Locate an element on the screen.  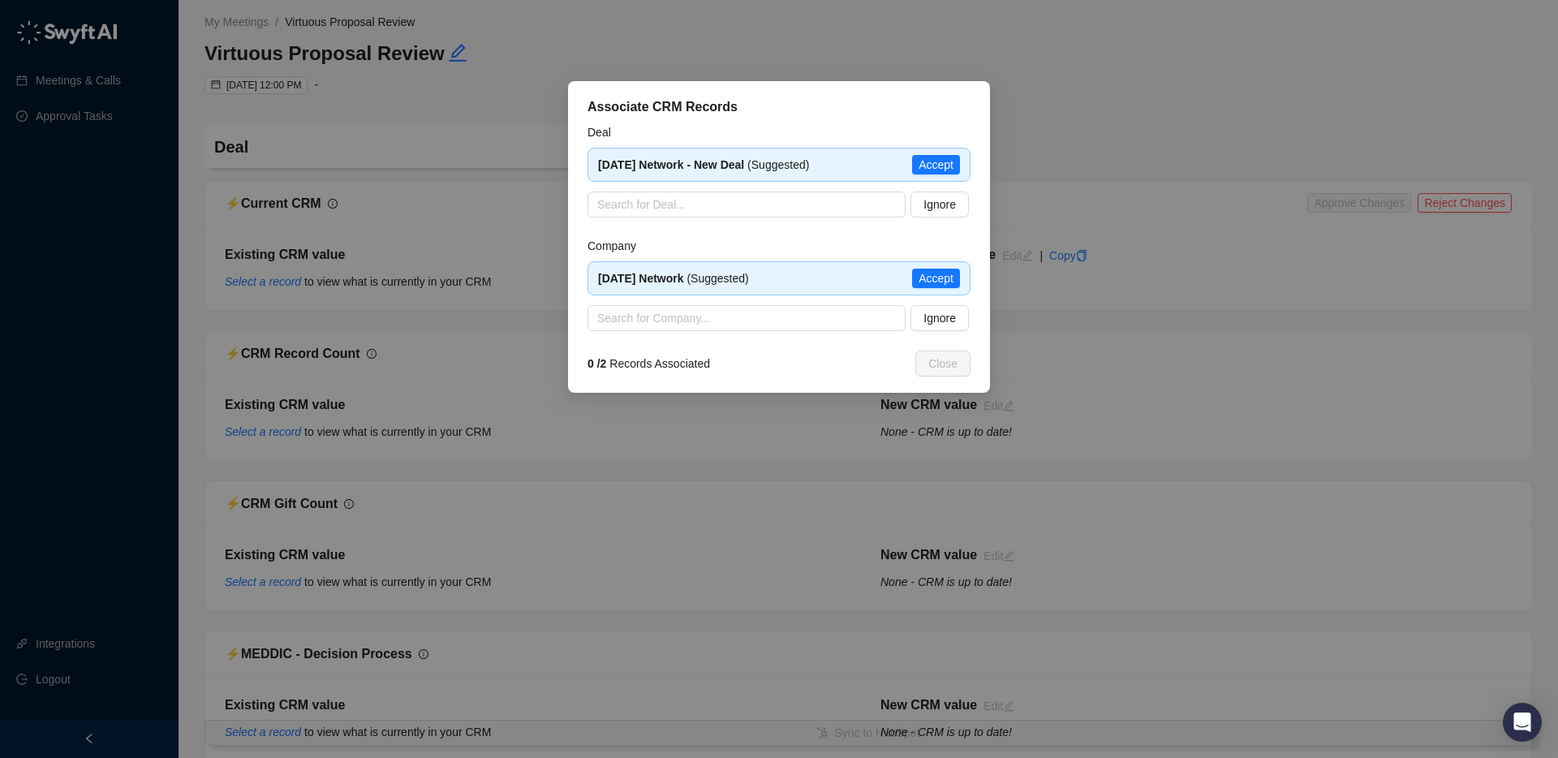
div: Open Intercom Messenger is located at coordinates (1522, 722).